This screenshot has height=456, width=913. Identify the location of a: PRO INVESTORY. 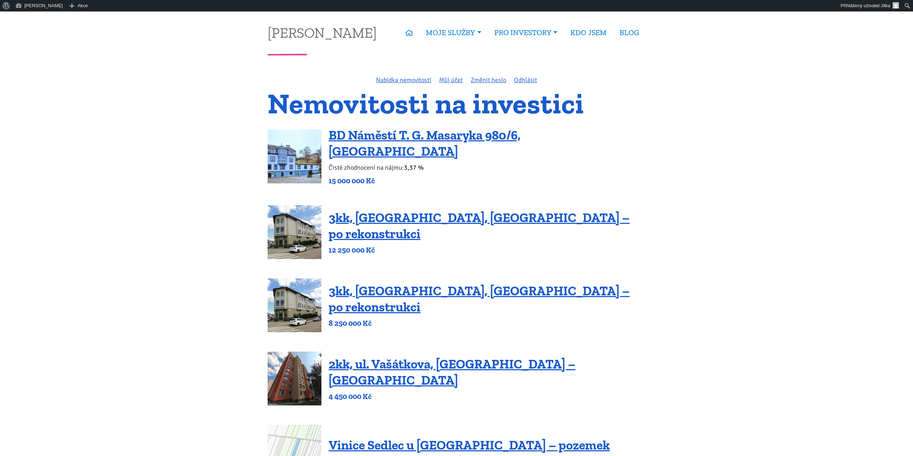
(526, 33).